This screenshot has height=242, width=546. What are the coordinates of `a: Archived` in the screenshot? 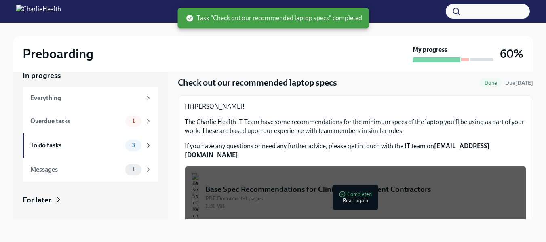 It's located at (91, 223).